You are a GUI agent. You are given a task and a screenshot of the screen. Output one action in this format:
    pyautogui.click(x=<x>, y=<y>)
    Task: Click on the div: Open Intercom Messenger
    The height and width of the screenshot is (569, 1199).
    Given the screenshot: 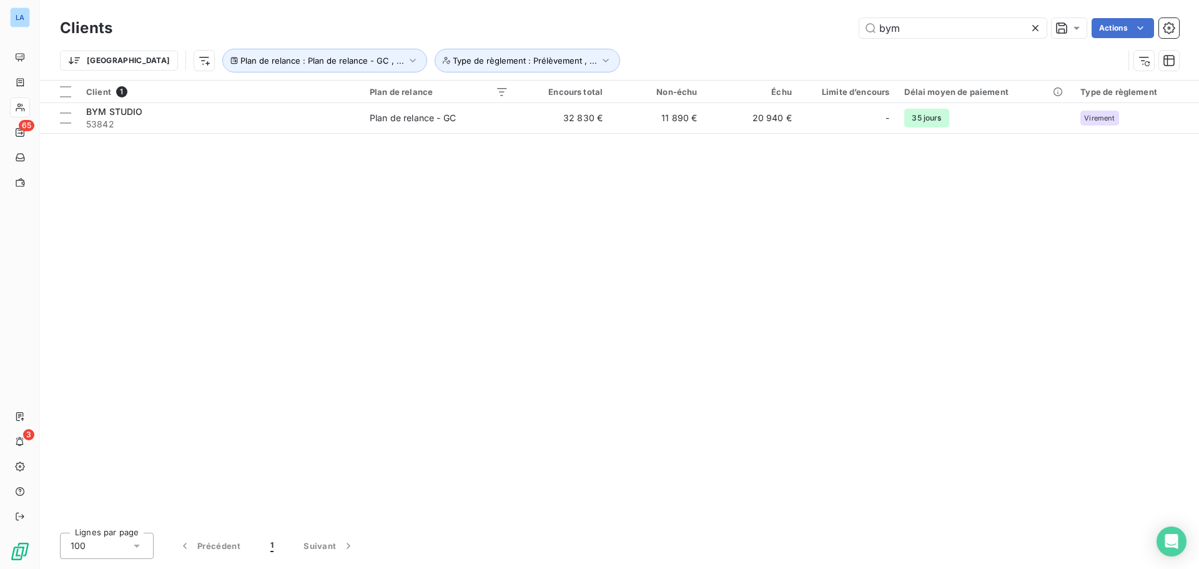 What is the action you would take?
    pyautogui.click(x=1171, y=541)
    